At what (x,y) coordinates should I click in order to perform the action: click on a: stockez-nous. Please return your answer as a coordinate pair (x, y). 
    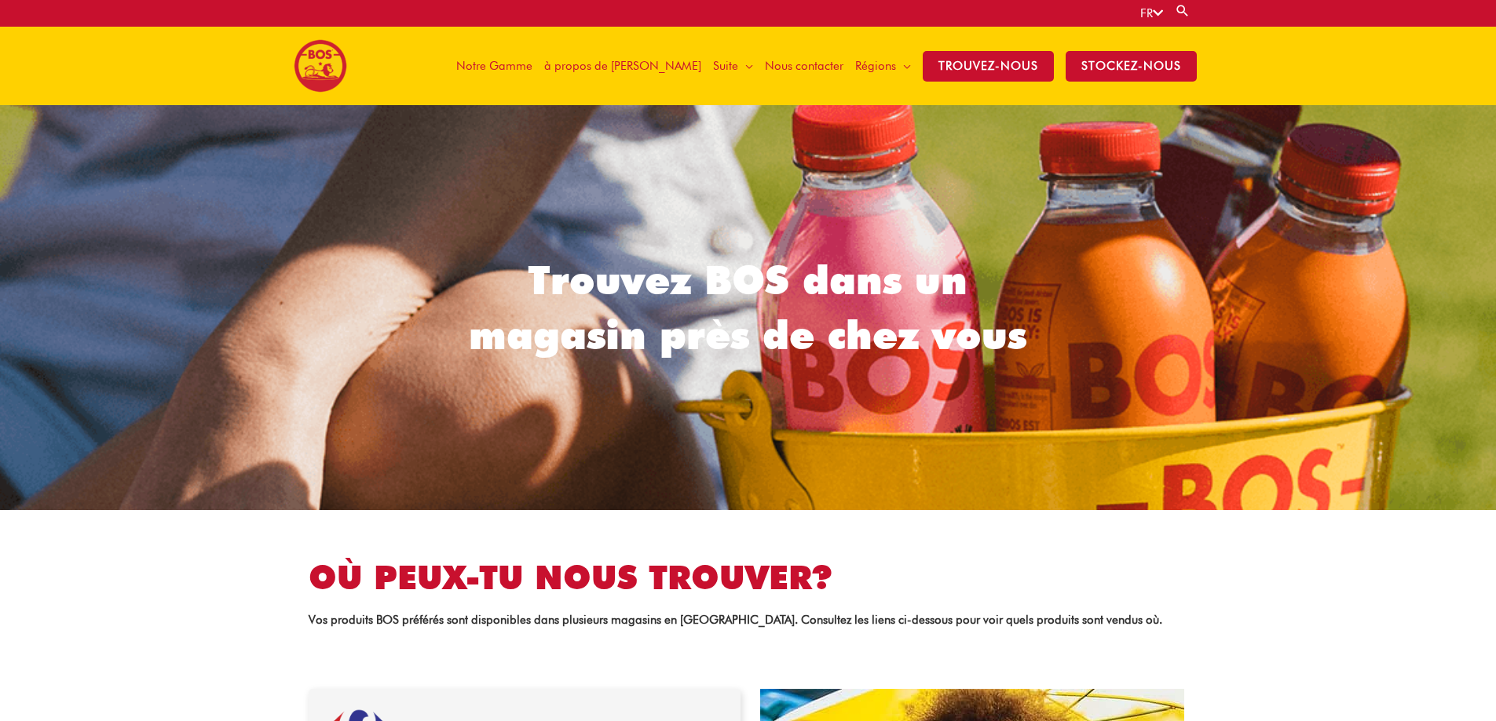
    Looking at the image, I should click on (1131, 66).